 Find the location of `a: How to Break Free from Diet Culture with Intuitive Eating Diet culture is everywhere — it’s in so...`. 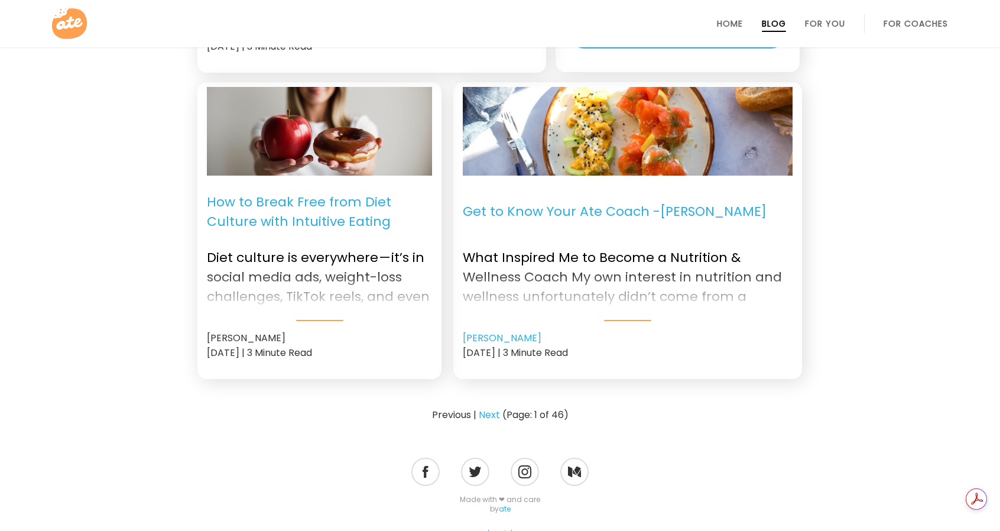

a: How to Break Free from Diet Culture with Intuitive Eating Diet culture is everywhere — it’s in so... is located at coordinates (319, 253).